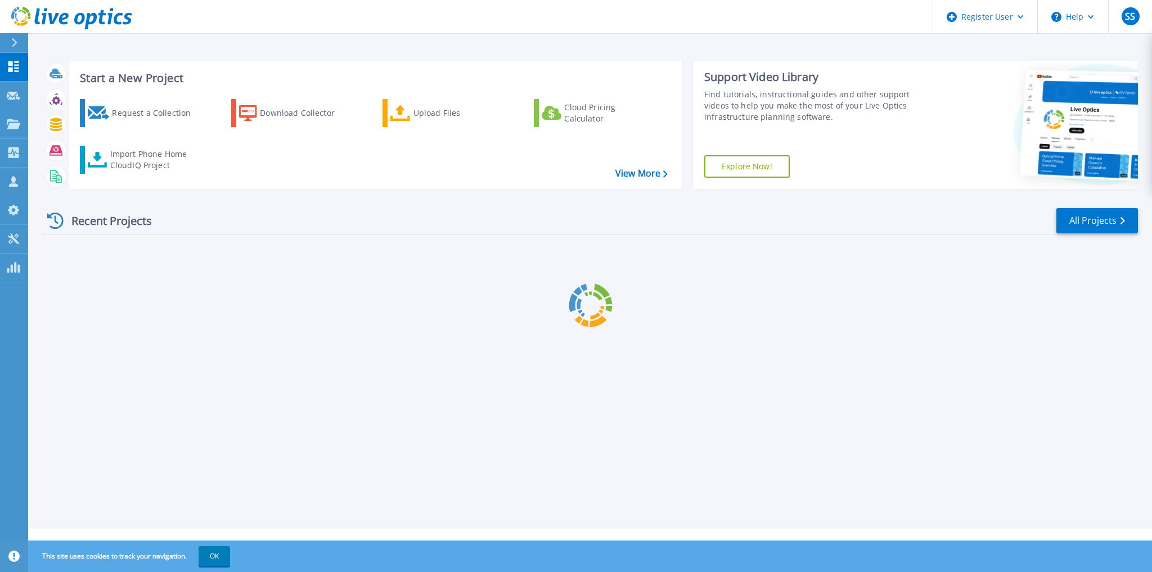  Describe the element at coordinates (154, 160) in the screenshot. I see `div: Import Phone Home CloudIQ Project` at that location.